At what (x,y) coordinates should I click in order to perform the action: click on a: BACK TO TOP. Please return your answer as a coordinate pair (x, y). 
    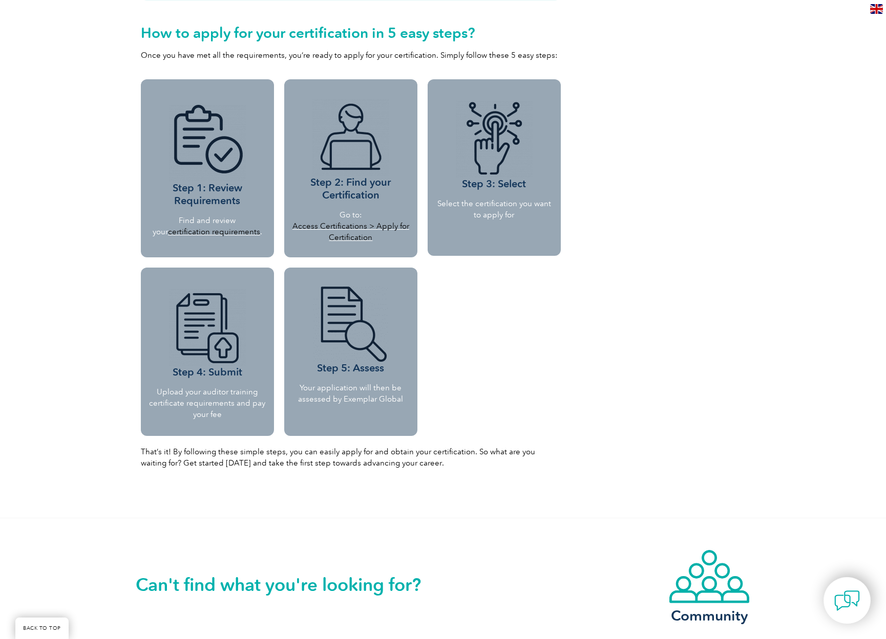
    Looking at the image, I should click on (42, 629).